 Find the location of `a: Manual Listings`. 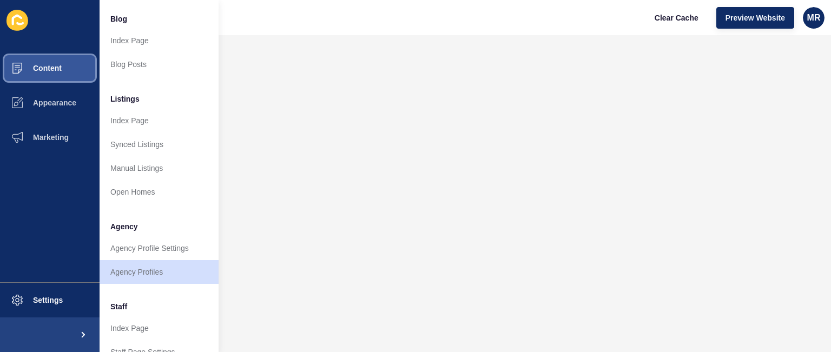

a: Manual Listings is located at coordinates (159, 168).